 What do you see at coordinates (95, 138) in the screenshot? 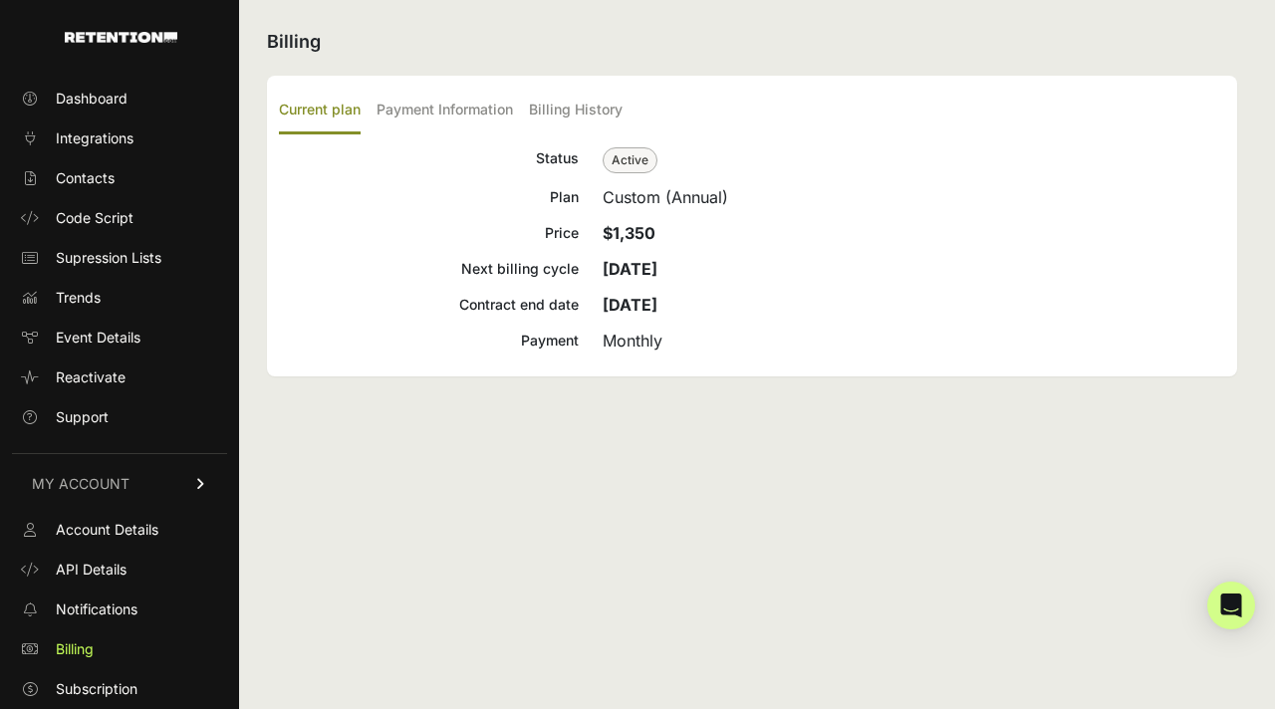
I see `span: Integrations` at bounding box center [95, 138].